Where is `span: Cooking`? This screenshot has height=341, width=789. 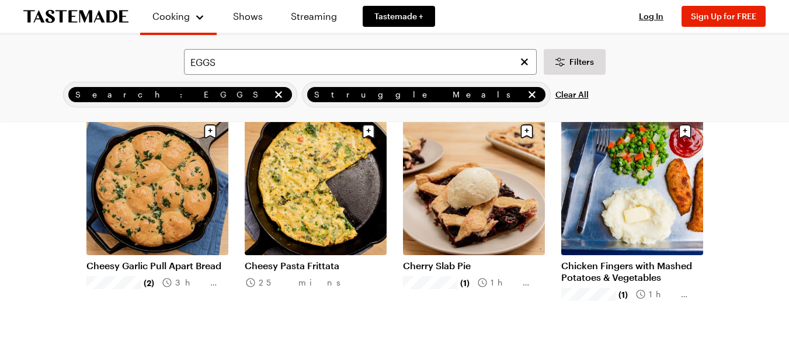
span: Cooking is located at coordinates (171, 16).